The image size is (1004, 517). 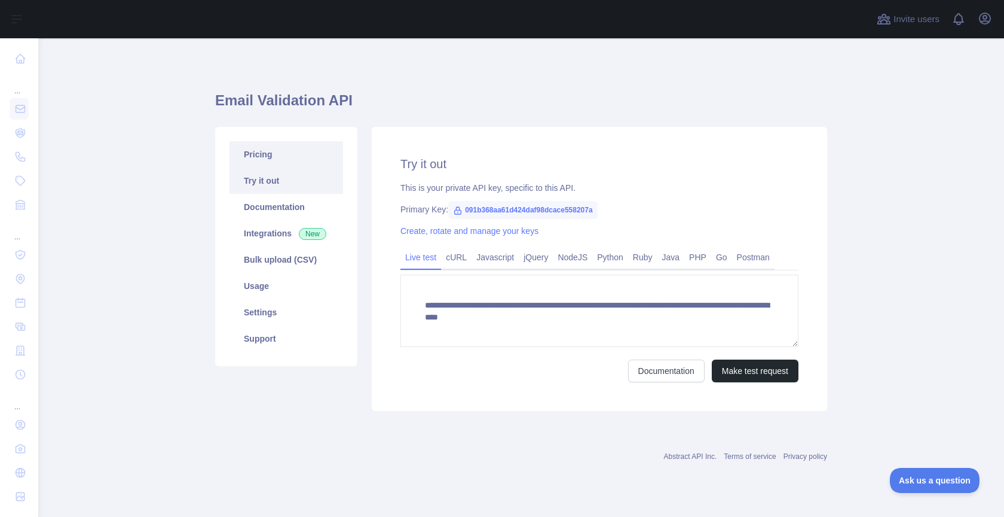 What do you see at coordinates (286, 312) in the screenshot?
I see `a: Settings` at bounding box center [286, 312].